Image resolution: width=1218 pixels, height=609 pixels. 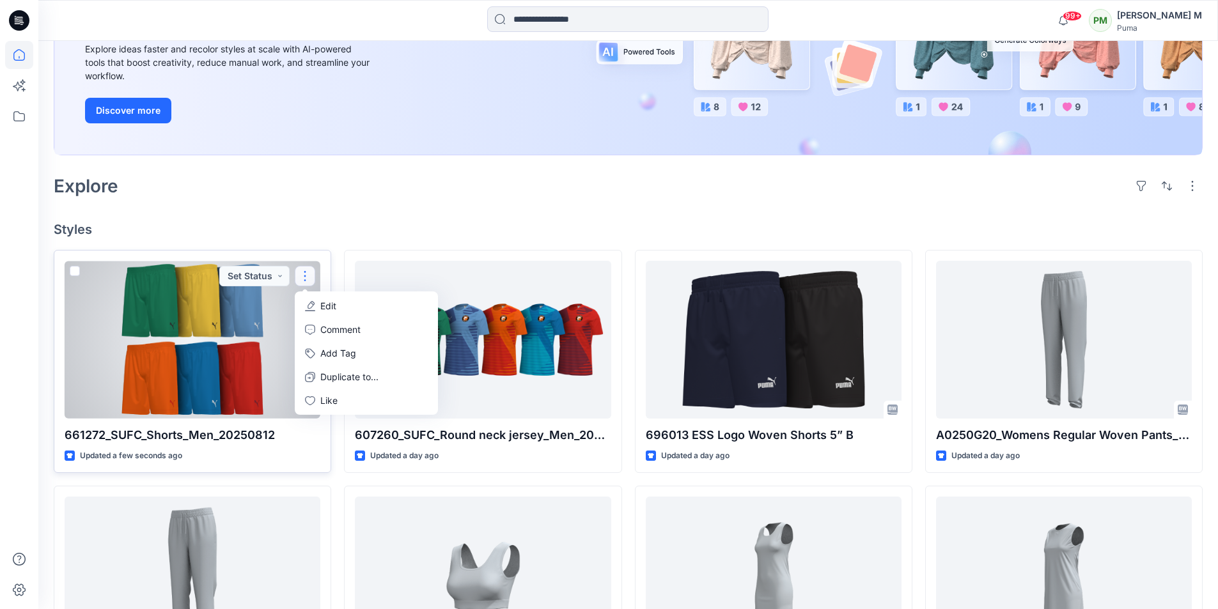 What do you see at coordinates (340, 329) in the screenshot?
I see `p: Comment` at bounding box center [340, 329].